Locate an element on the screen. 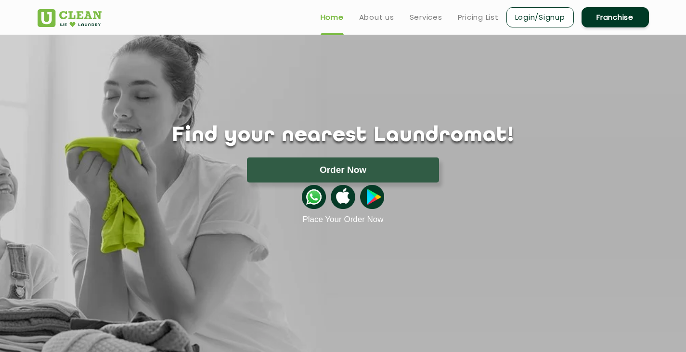  img: whatsappicon.png is located at coordinates (314, 197).